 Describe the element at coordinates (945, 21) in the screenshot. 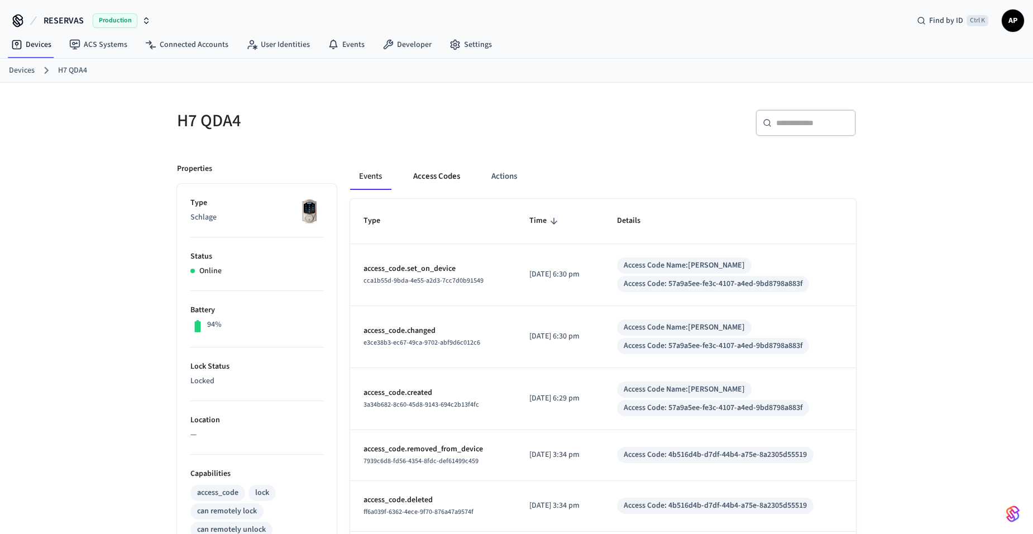

I see `span: Find by ID` at that location.